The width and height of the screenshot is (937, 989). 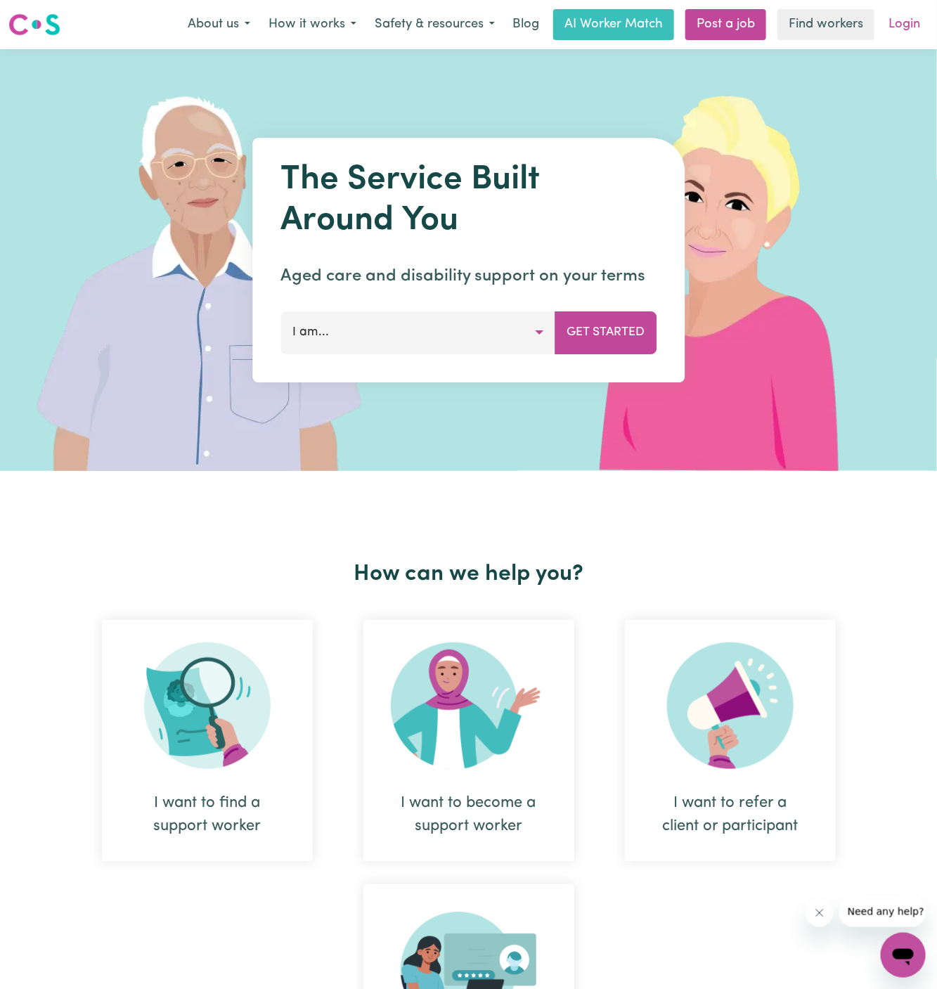 What do you see at coordinates (605, 333) in the screenshot?
I see `button: Get Started` at bounding box center [605, 333].